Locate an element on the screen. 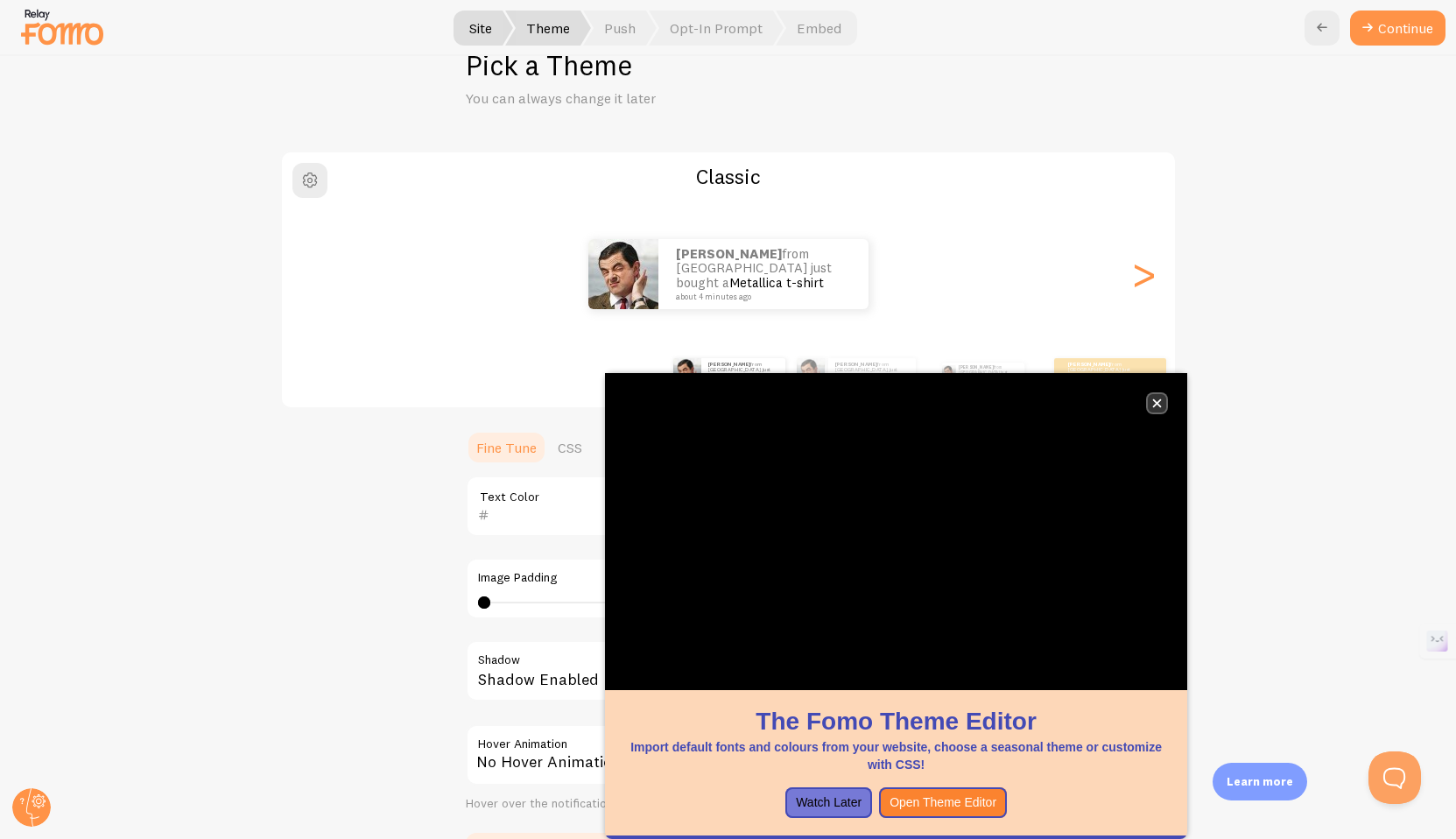 Image resolution: width=1456 pixels, height=839 pixels. div: Shadow Enabled is located at coordinates (728, 672).